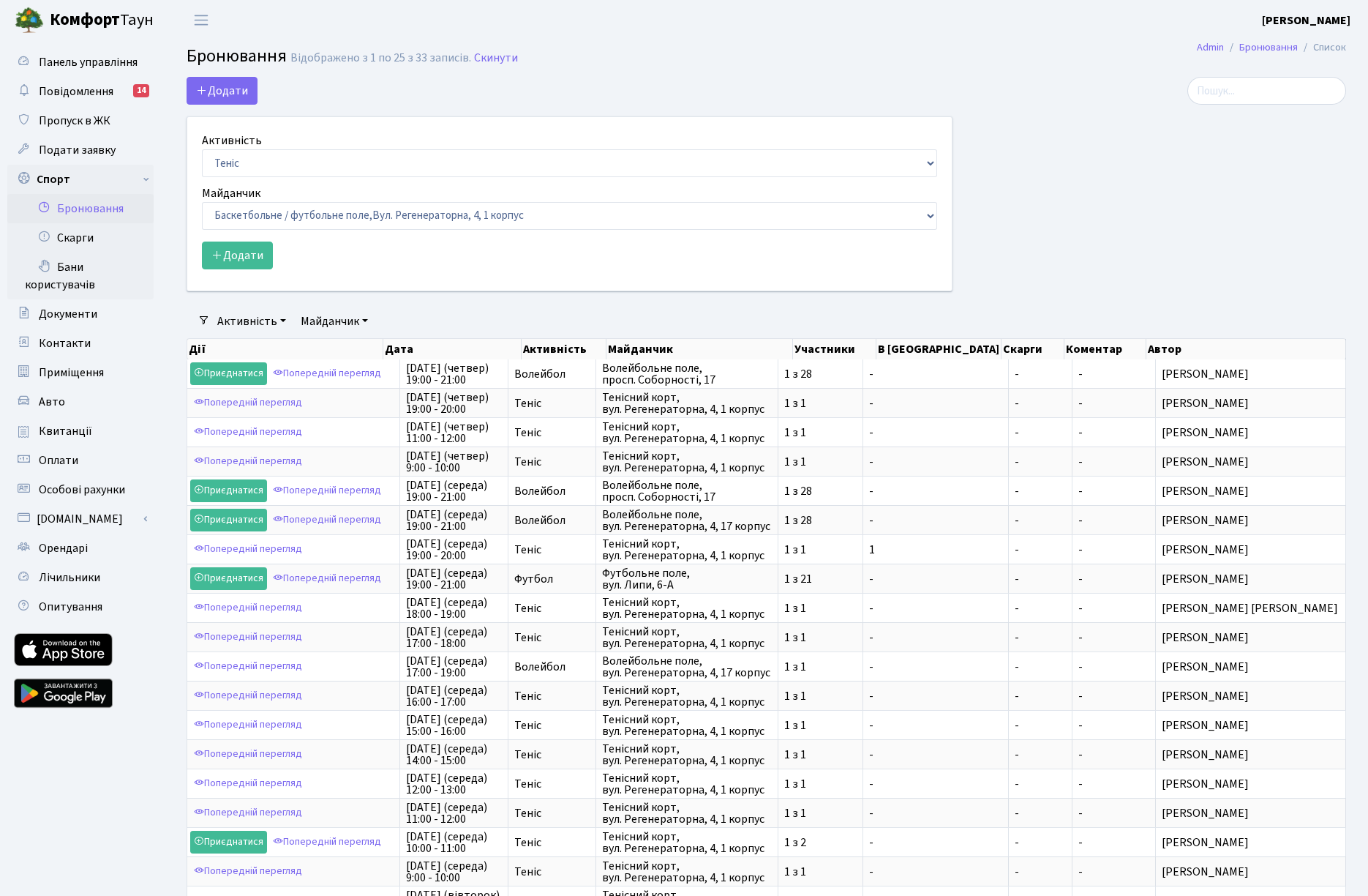 The image size is (1368, 896). I want to click on a: Контакти, so click(81, 343).